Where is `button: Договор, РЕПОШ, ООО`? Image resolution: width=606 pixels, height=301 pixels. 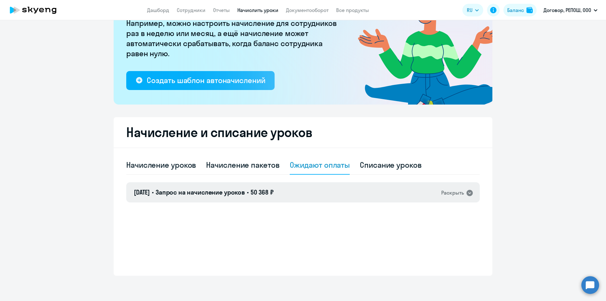 button: Договор, РЕПОШ, ООО is located at coordinates (570, 10).